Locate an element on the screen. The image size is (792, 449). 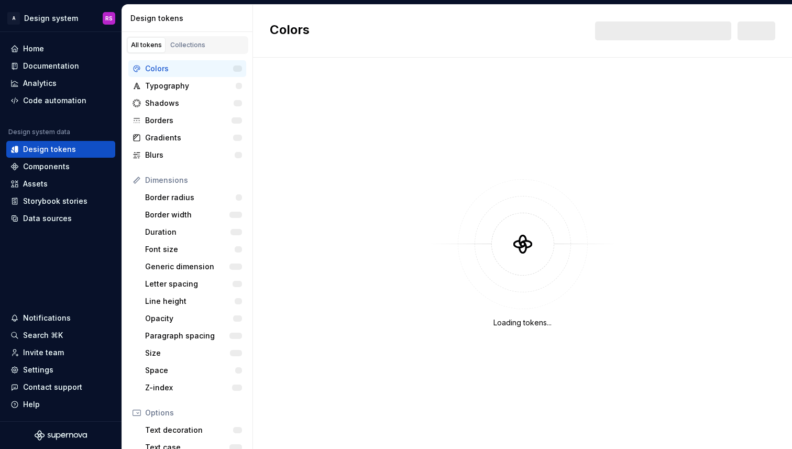
div: Duration is located at coordinates (187, 232).